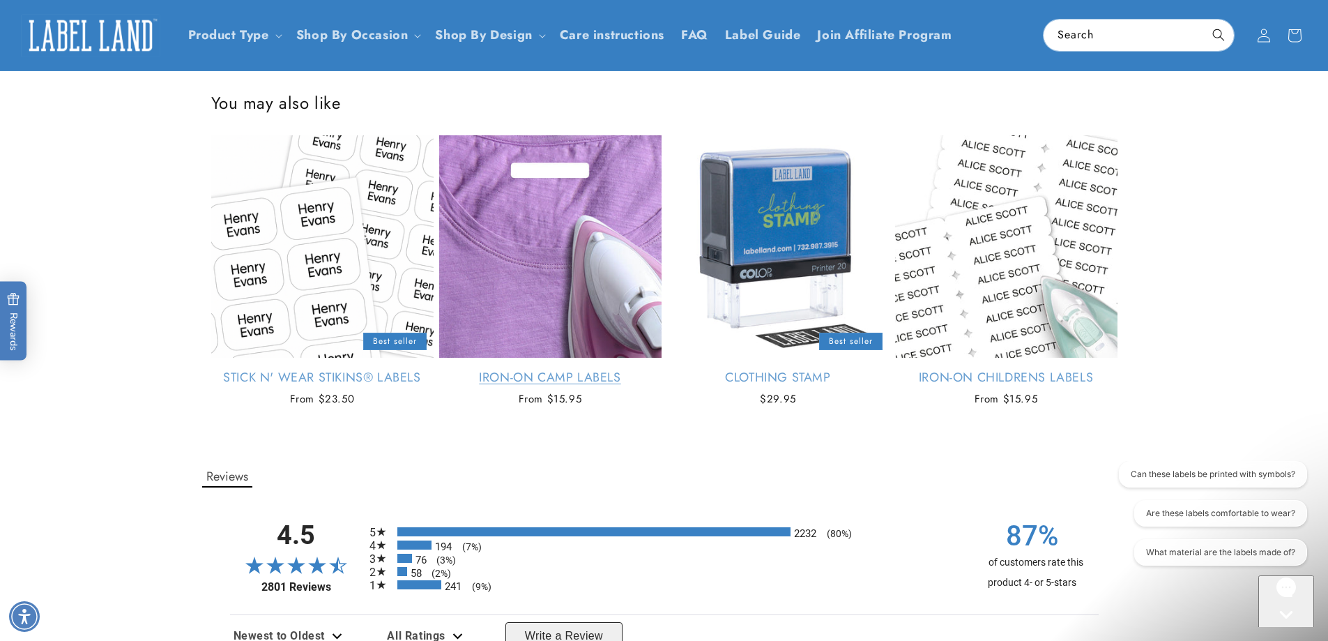 This screenshot has height=641, width=1328. What do you see at coordinates (805, 533) in the screenshot?
I see `span: 2232` at bounding box center [805, 533].